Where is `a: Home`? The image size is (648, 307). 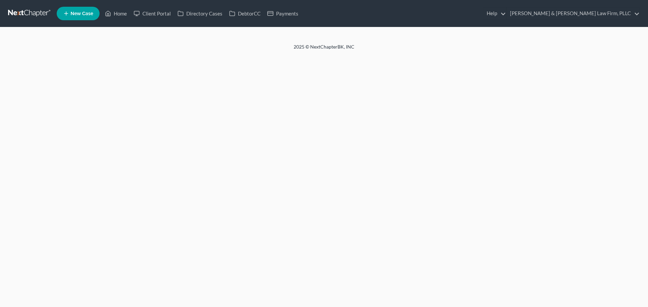
a: Home is located at coordinates (116, 13).